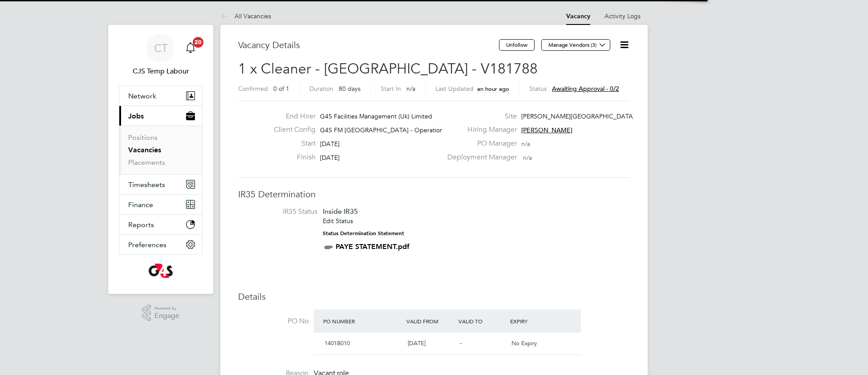 This screenshot has height=375, width=868. What do you see at coordinates (493, 89) in the screenshot?
I see `span: an hour ago` at bounding box center [493, 89].